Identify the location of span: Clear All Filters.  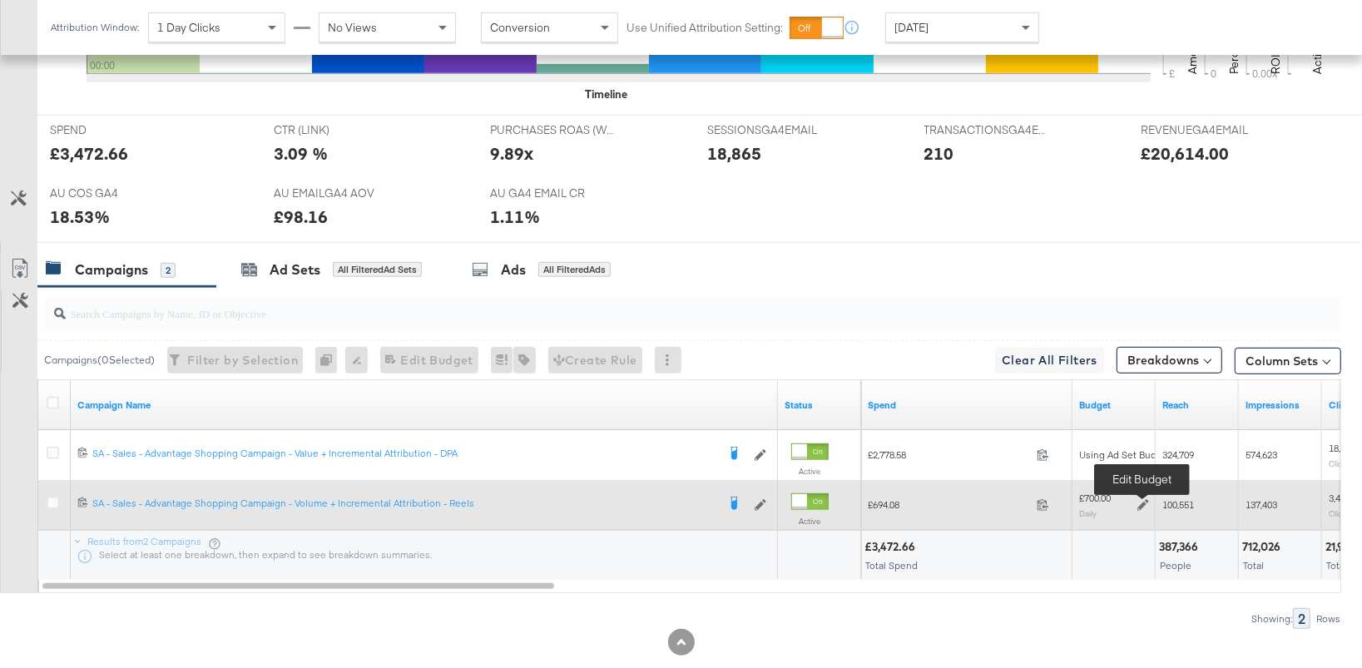
(1049, 360).